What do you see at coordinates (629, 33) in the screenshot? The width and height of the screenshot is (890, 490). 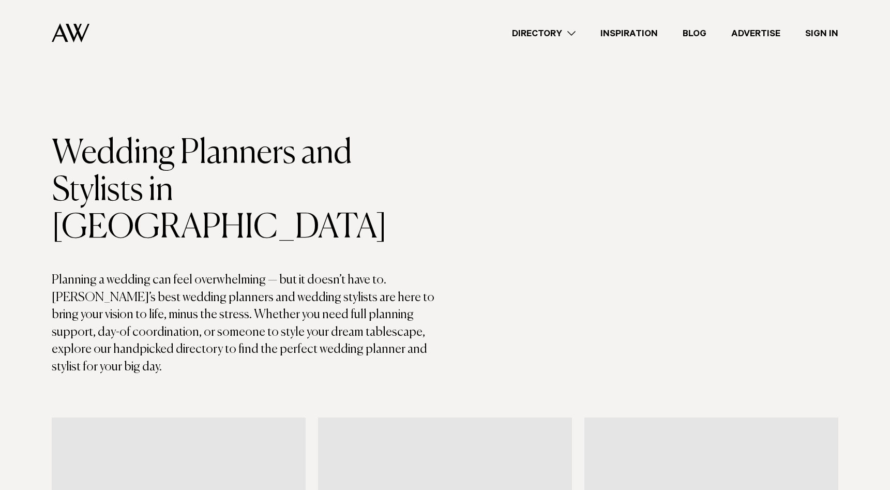 I see `a: Inspiration` at bounding box center [629, 33].